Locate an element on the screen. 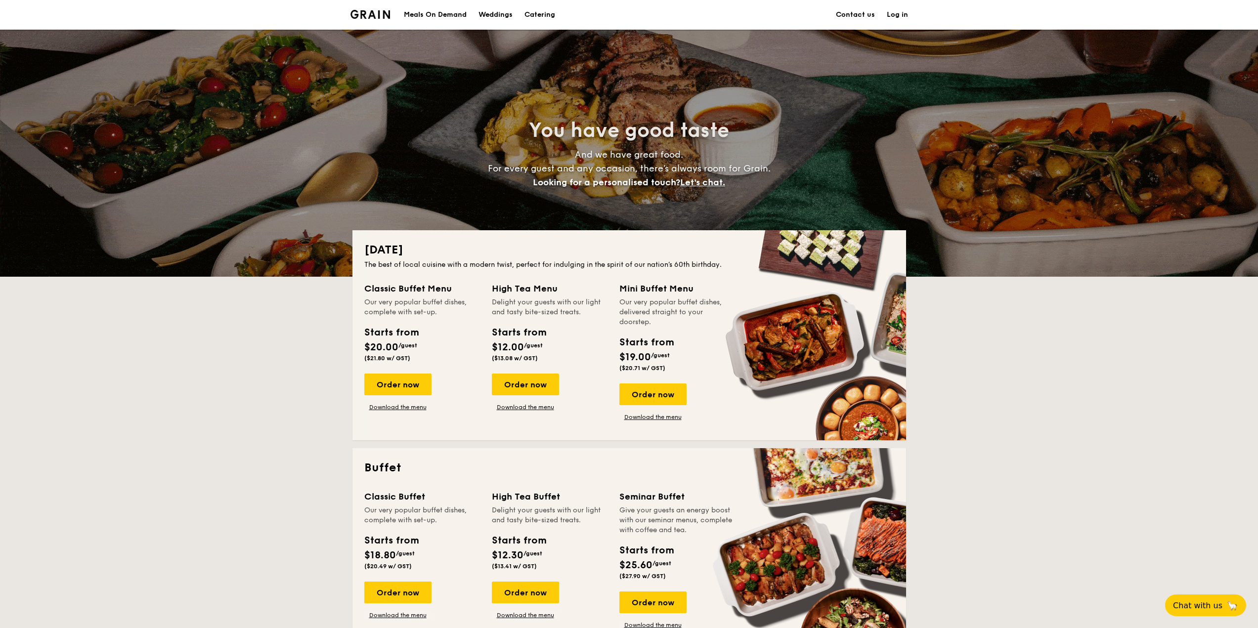 The width and height of the screenshot is (1258, 628). div: Classic Buffet Menu is located at coordinates (422, 289).